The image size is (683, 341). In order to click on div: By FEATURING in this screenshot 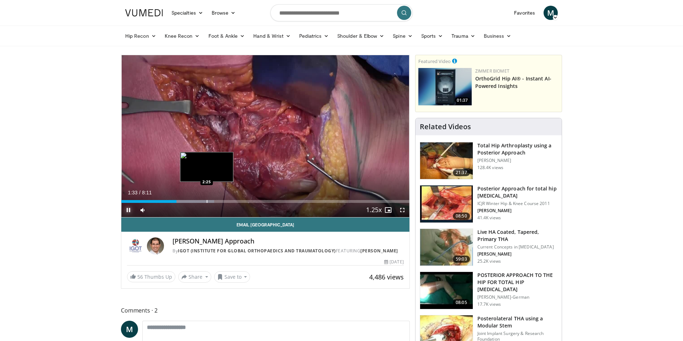, I will do `click(288, 251)`.